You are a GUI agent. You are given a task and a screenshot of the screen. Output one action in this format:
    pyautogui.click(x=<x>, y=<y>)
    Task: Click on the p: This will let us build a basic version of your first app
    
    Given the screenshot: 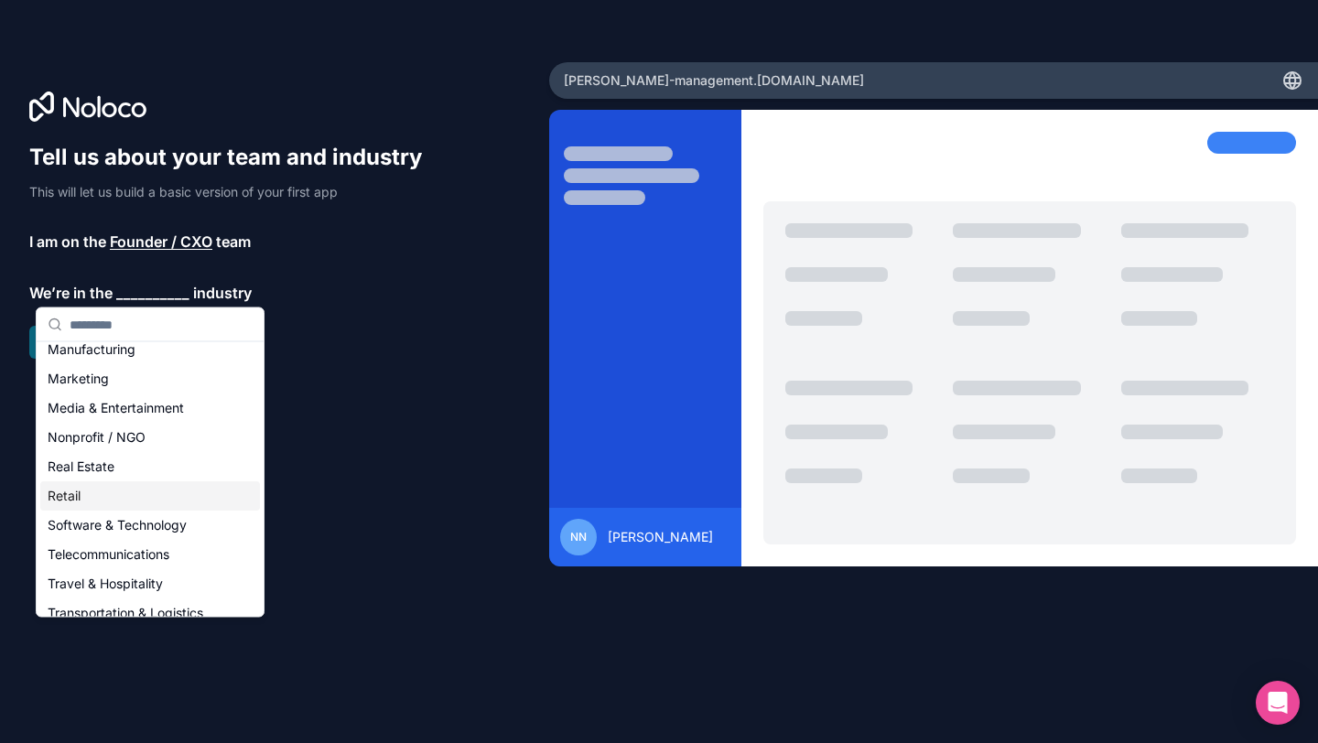 What is the action you would take?
    pyautogui.click(x=234, y=192)
    